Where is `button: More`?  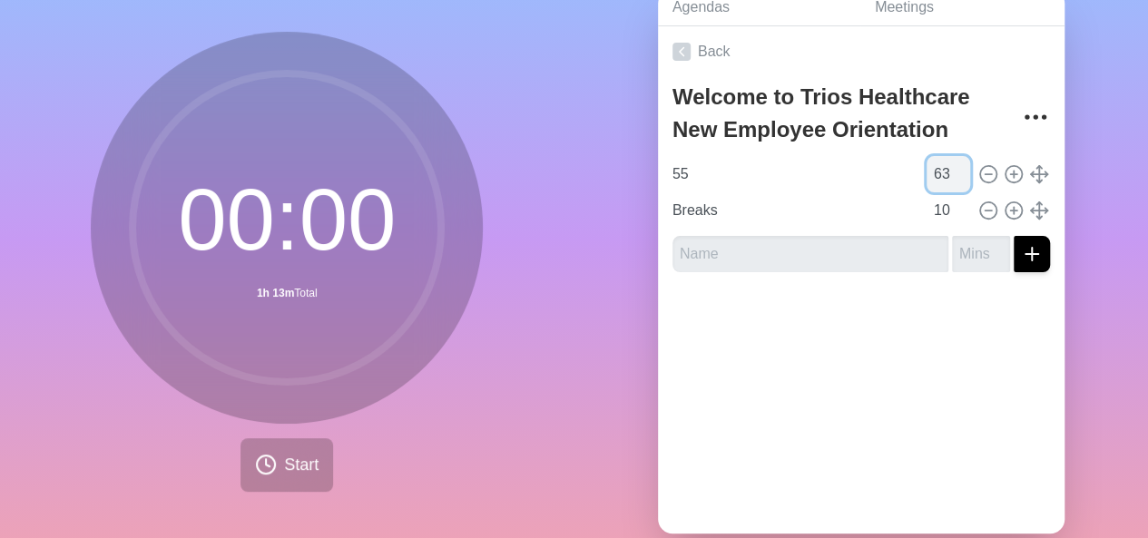
button: More is located at coordinates (1035, 117).